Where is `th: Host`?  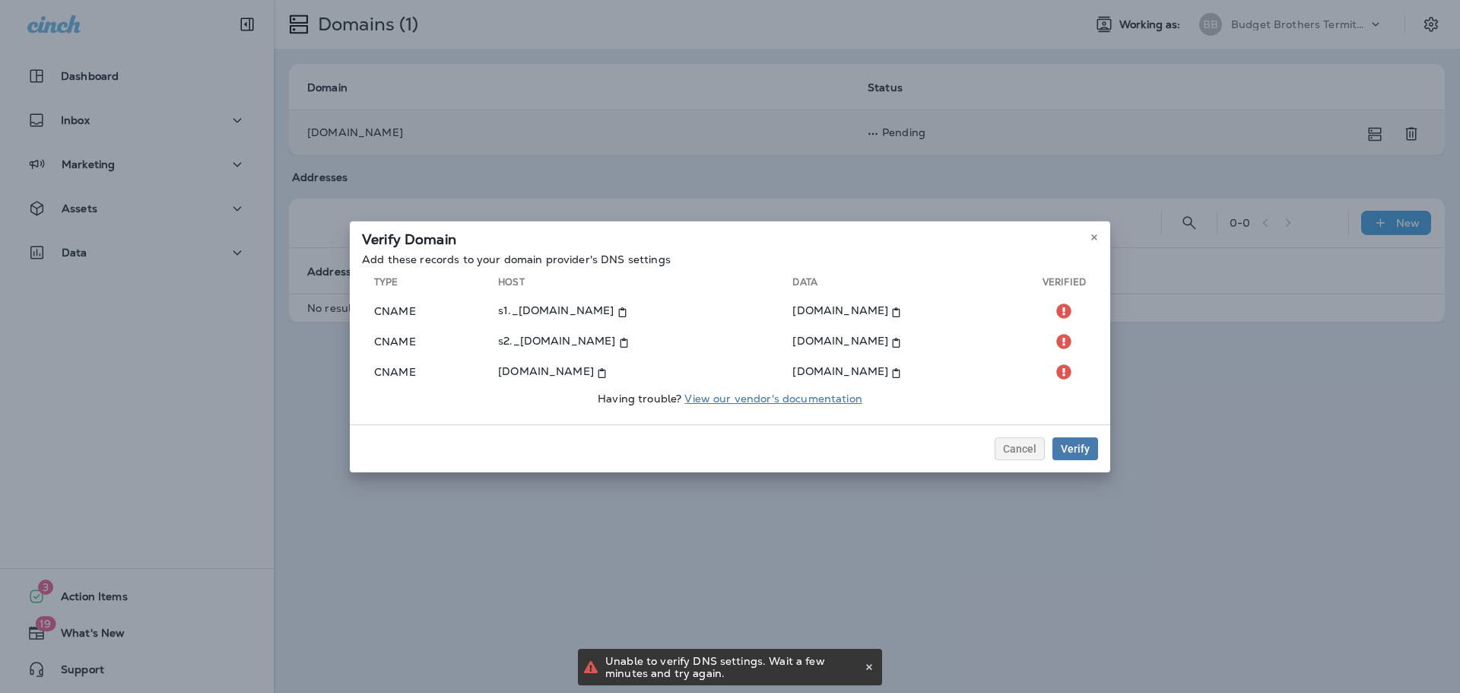
th: Host is located at coordinates (645, 285).